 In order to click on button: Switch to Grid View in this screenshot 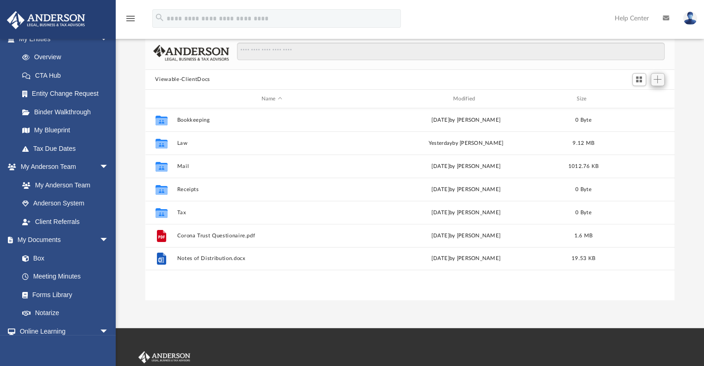, I will do `click(639, 80)`.